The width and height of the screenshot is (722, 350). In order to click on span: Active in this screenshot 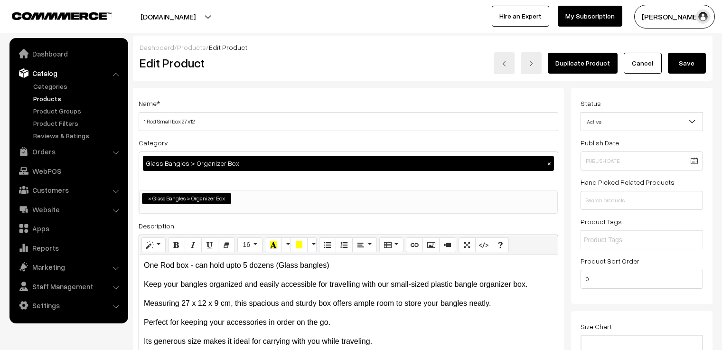, I will do `click(642, 122)`.